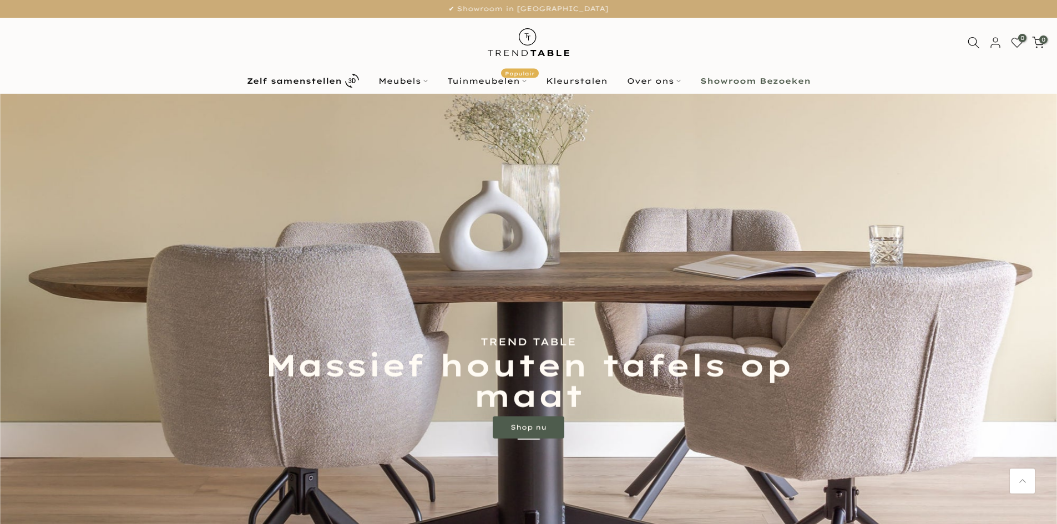 The height and width of the screenshot is (524, 1057). What do you see at coordinates (403, 81) in the screenshot?
I see `a: Meubels` at bounding box center [403, 81].